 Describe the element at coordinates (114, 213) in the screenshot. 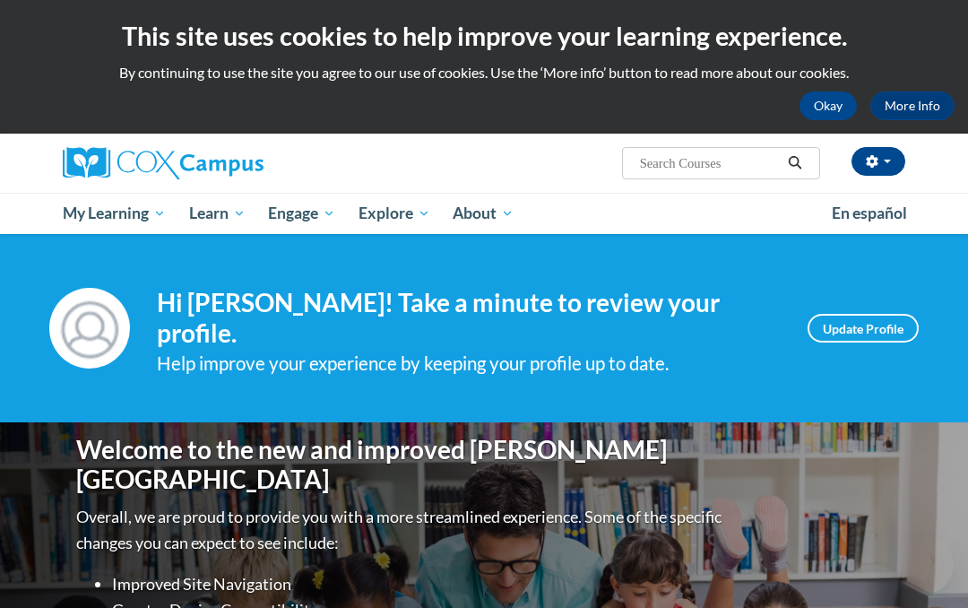

I see `span: My Learning` at that location.